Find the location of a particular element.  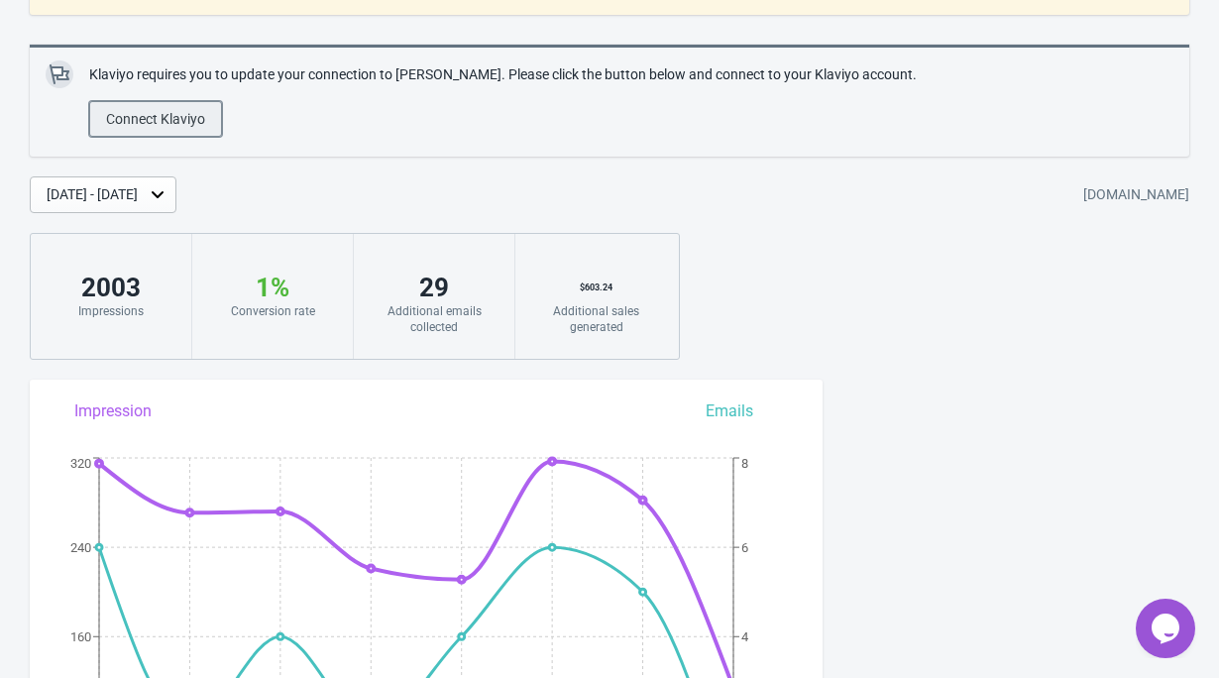

tspan: 240 is located at coordinates (80, 547).